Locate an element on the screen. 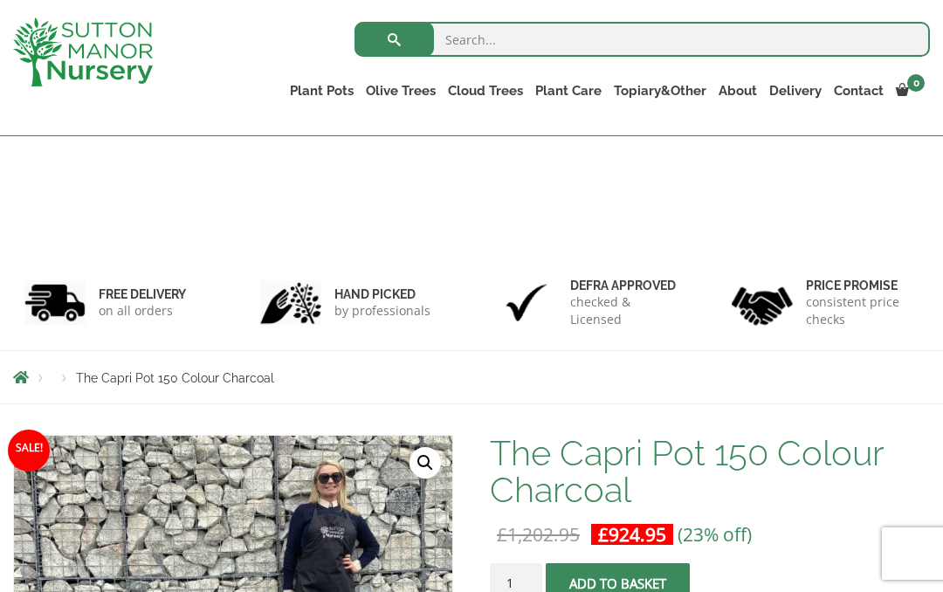 The image size is (943, 592). a: Delivery is located at coordinates (795, 91).